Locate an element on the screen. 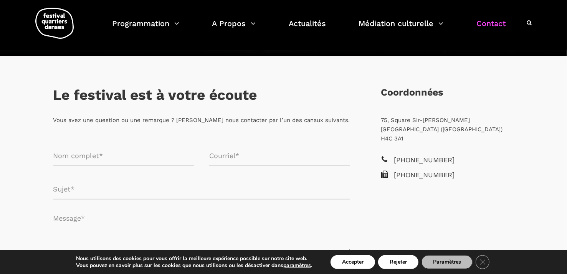 The height and width of the screenshot is (274, 567). input: Courriel* is located at coordinates (280, 156).